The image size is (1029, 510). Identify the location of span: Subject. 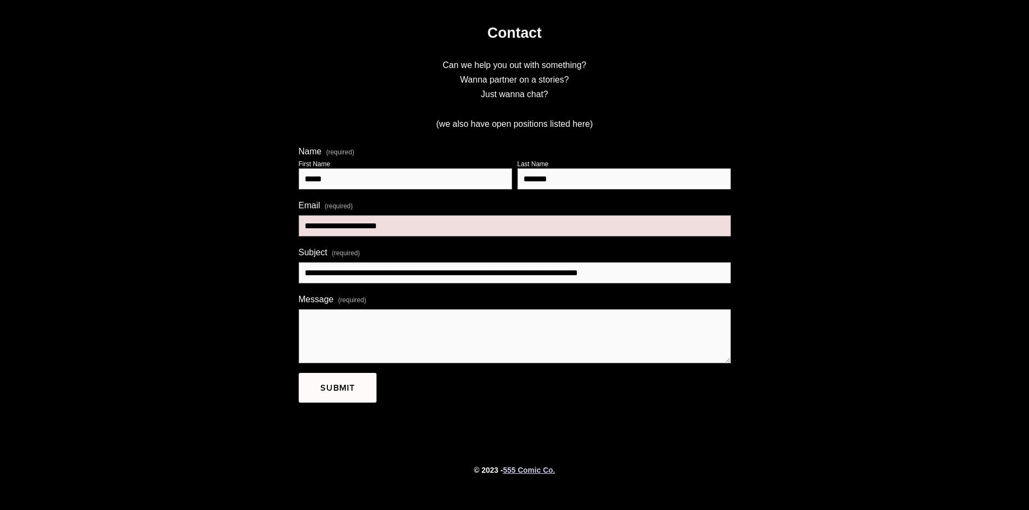
(313, 253).